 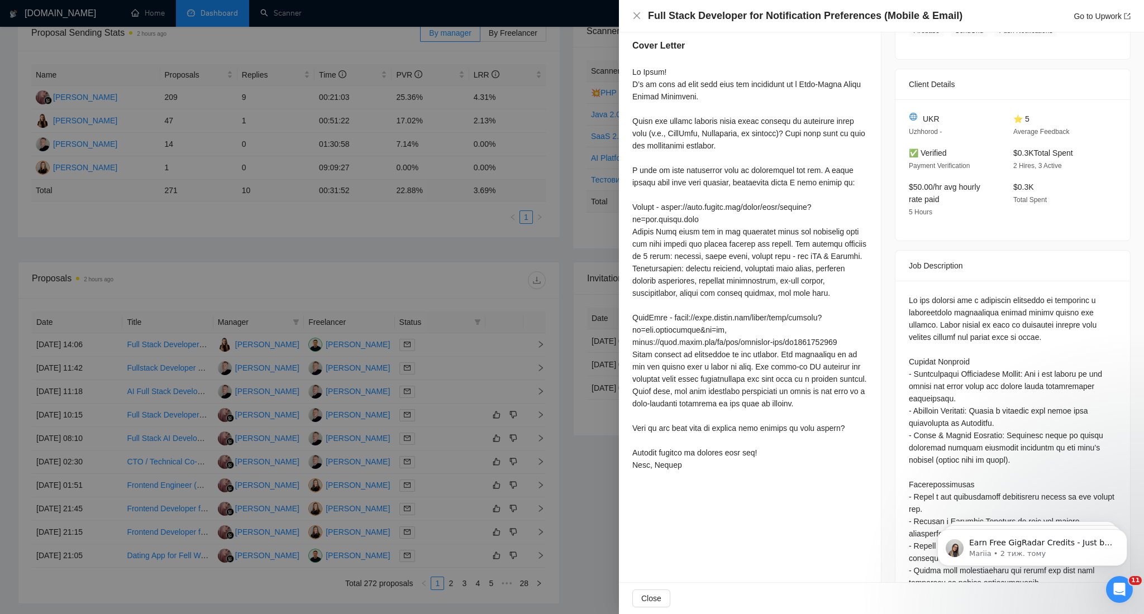 What do you see at coordinates (1030, 200) in the screenshot?
I see `span: Total Spent` at bounding box center [1030, 200].